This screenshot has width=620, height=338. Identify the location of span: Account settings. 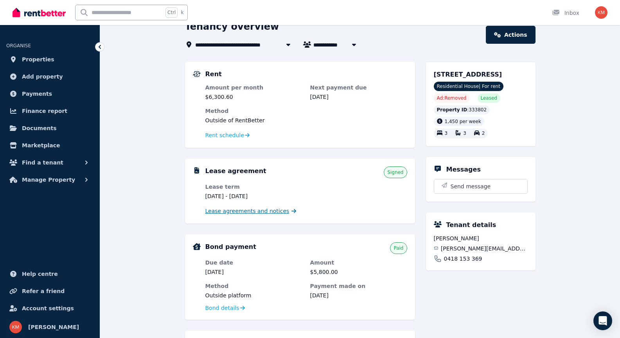
(48, 309).